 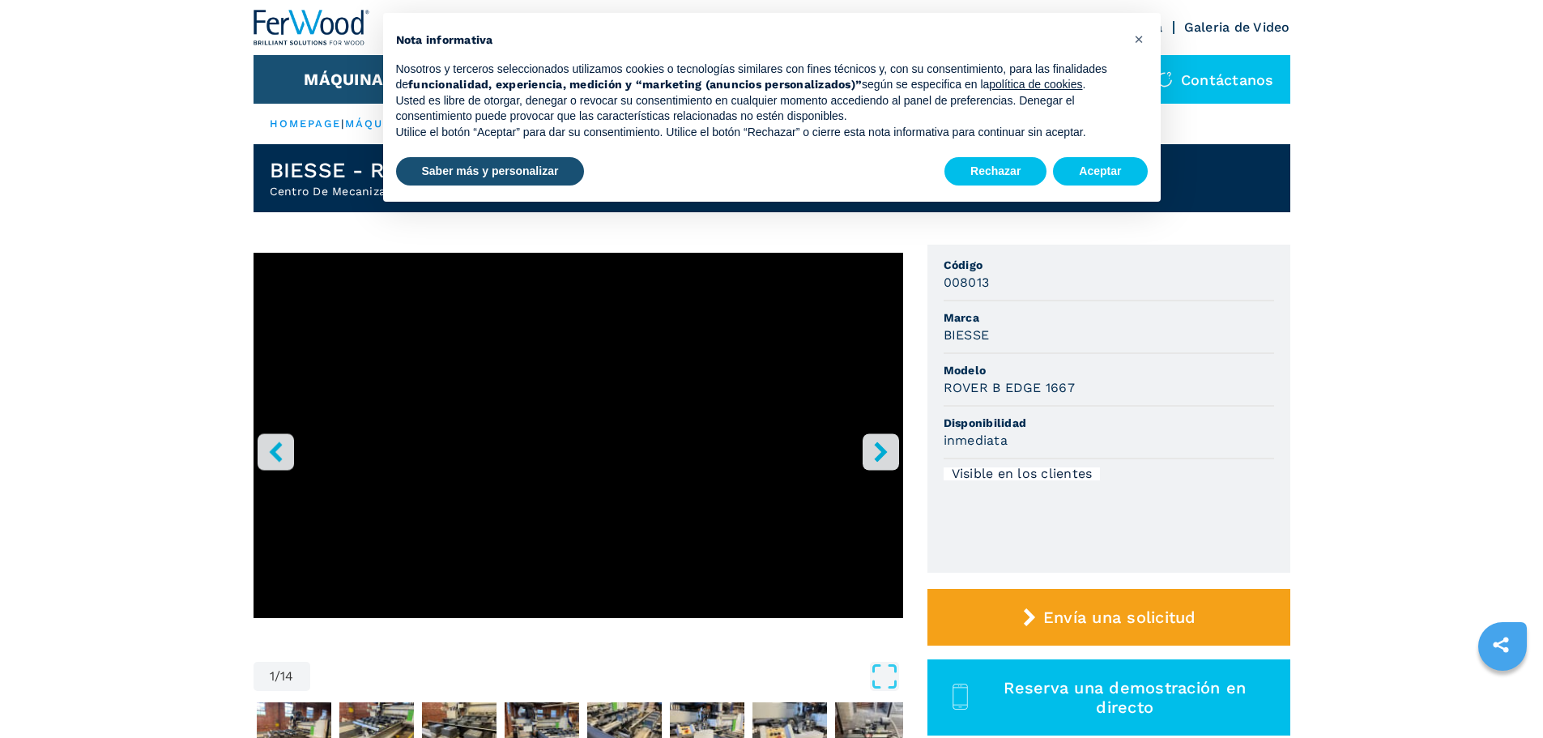 What do you see at coordinates (490, 172) in the screenshot?
I see `button: Saber más y personalizar` at bounding box center [490, 172].